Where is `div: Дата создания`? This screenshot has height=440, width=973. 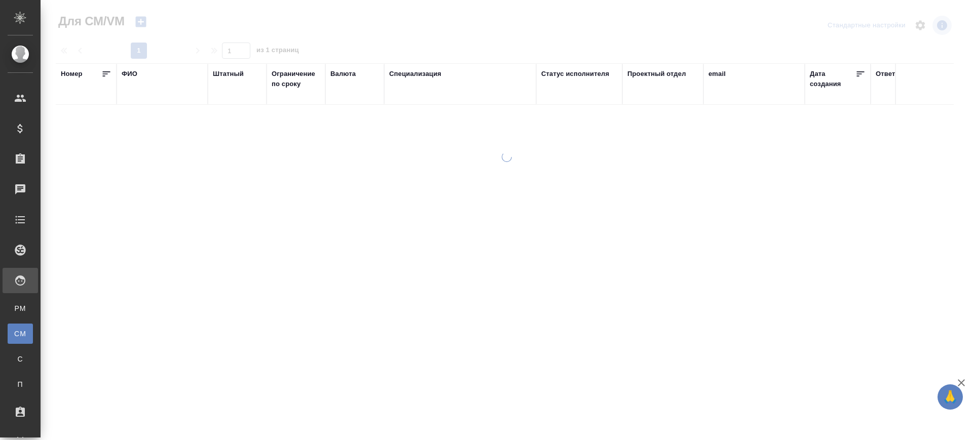 div: Дата создания is located at coordinates (832, 79).